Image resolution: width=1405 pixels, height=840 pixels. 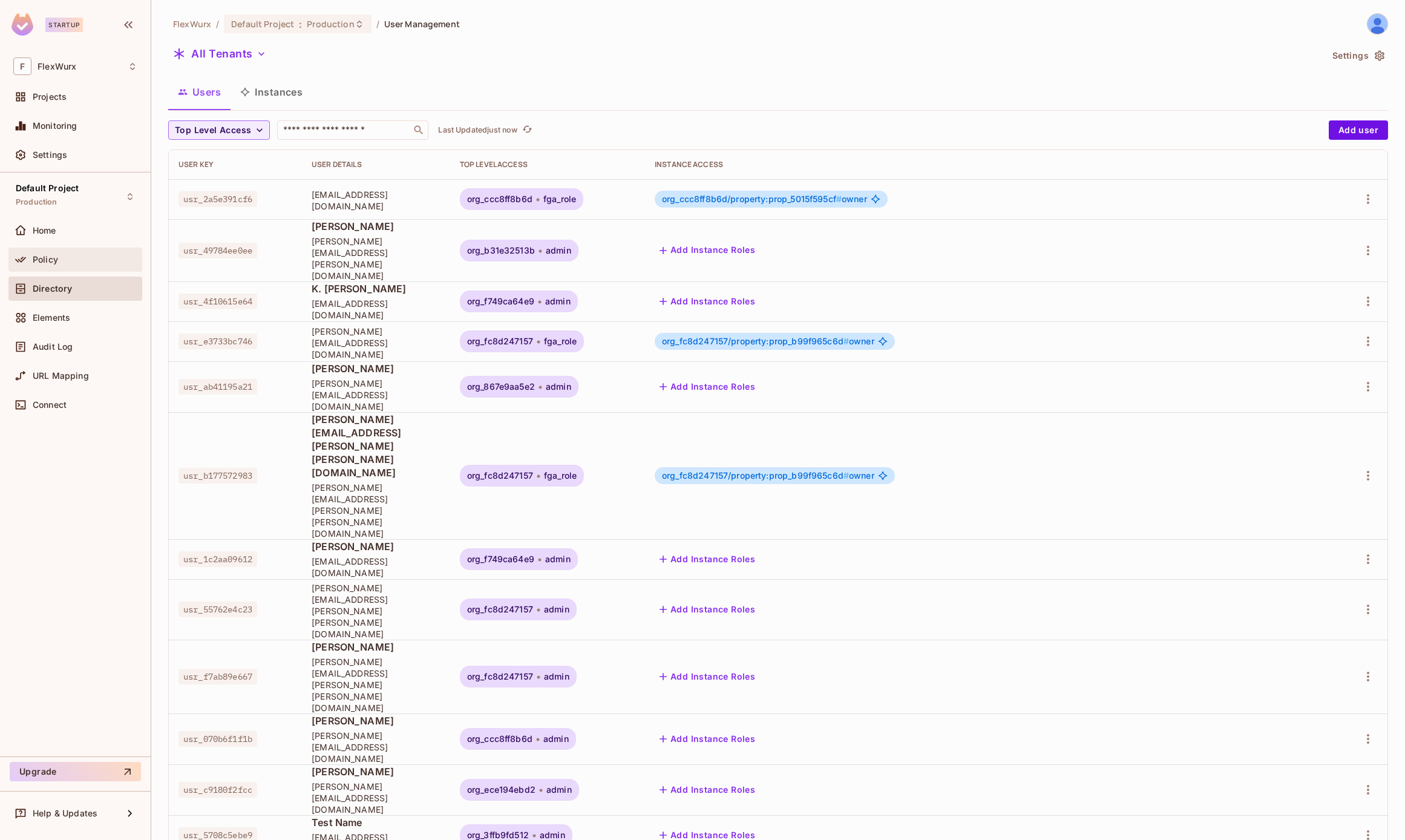 What do you see at coordinates (990, 165) in the screenshot?
I see `div: Instance Access` at bounding box center [990, 165].